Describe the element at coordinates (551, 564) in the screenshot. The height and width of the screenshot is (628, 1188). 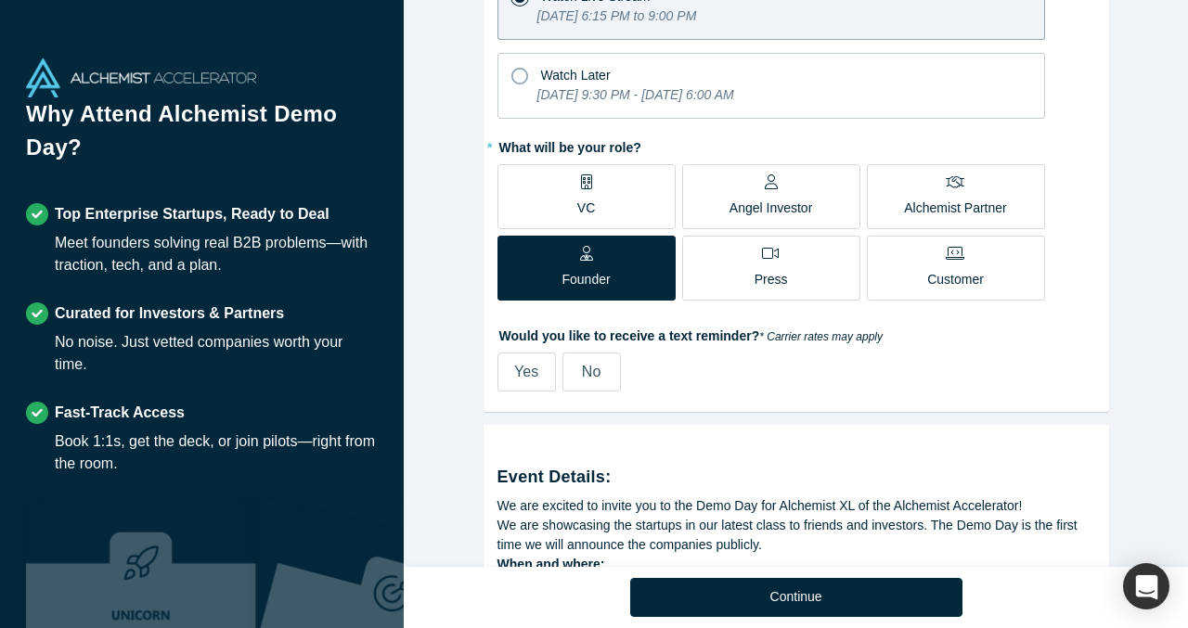
I see `strong: When and where:` at that location.